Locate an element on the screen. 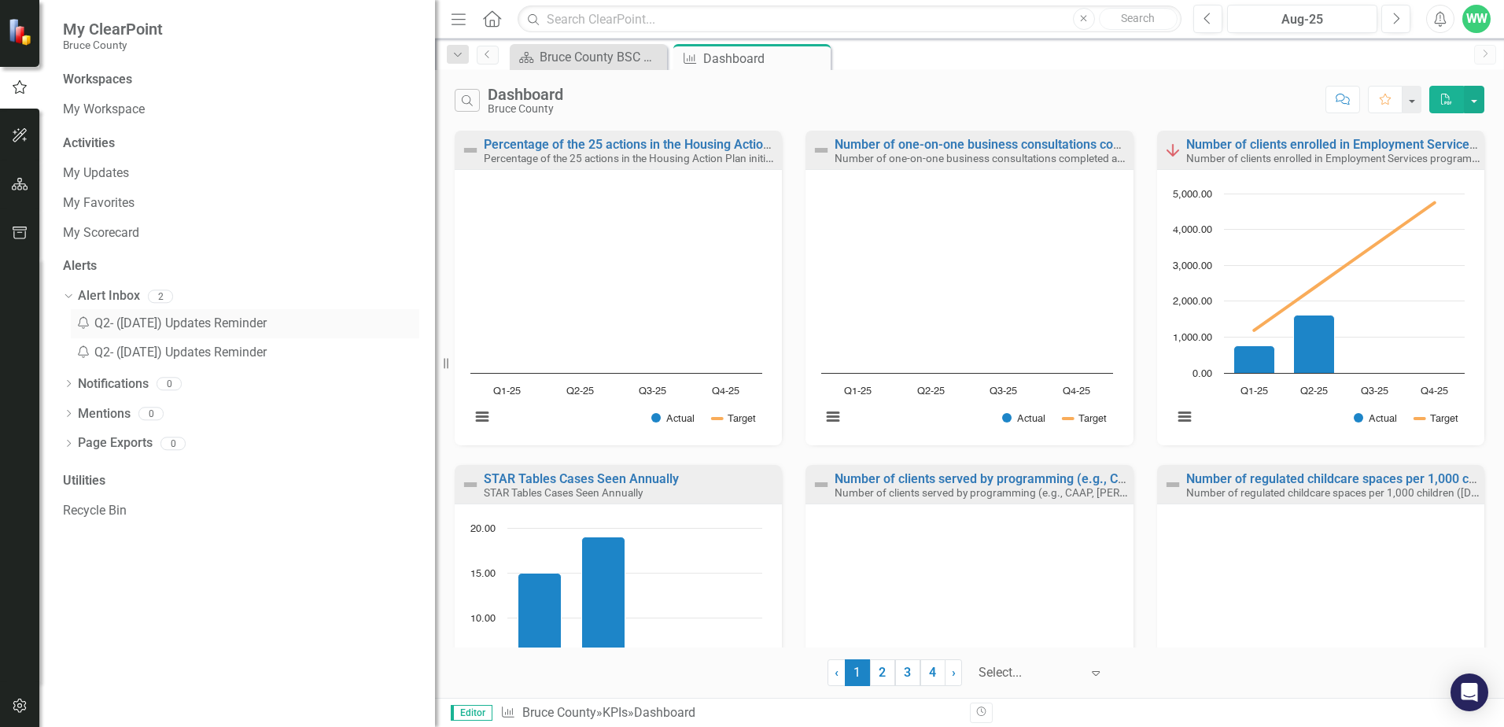 The height and width of the screenshot is (727, 1504). small: Bruce County is located at coordinates (112, 45).